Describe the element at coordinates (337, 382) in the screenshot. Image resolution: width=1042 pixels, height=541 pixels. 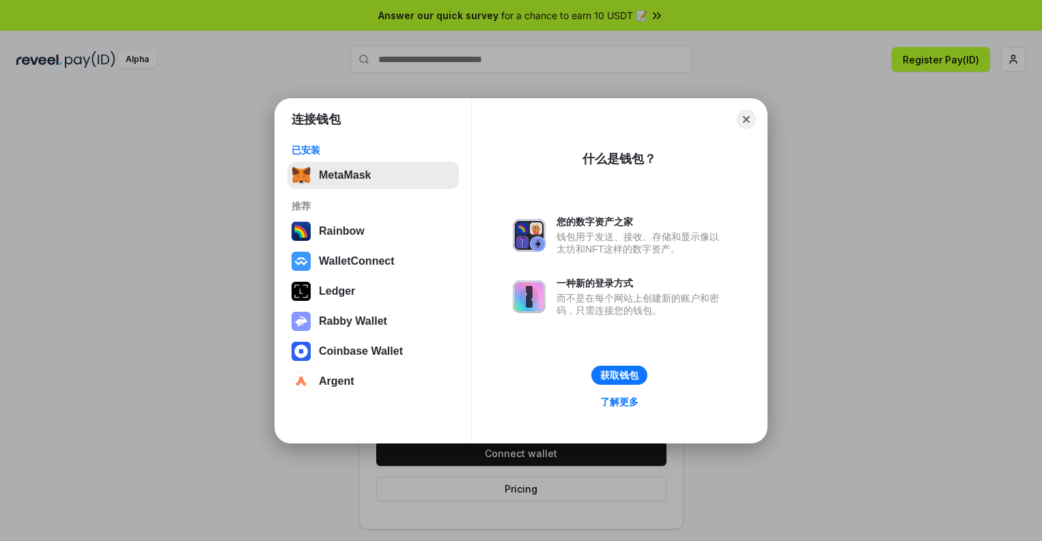
I see `div: Argent` at that location.